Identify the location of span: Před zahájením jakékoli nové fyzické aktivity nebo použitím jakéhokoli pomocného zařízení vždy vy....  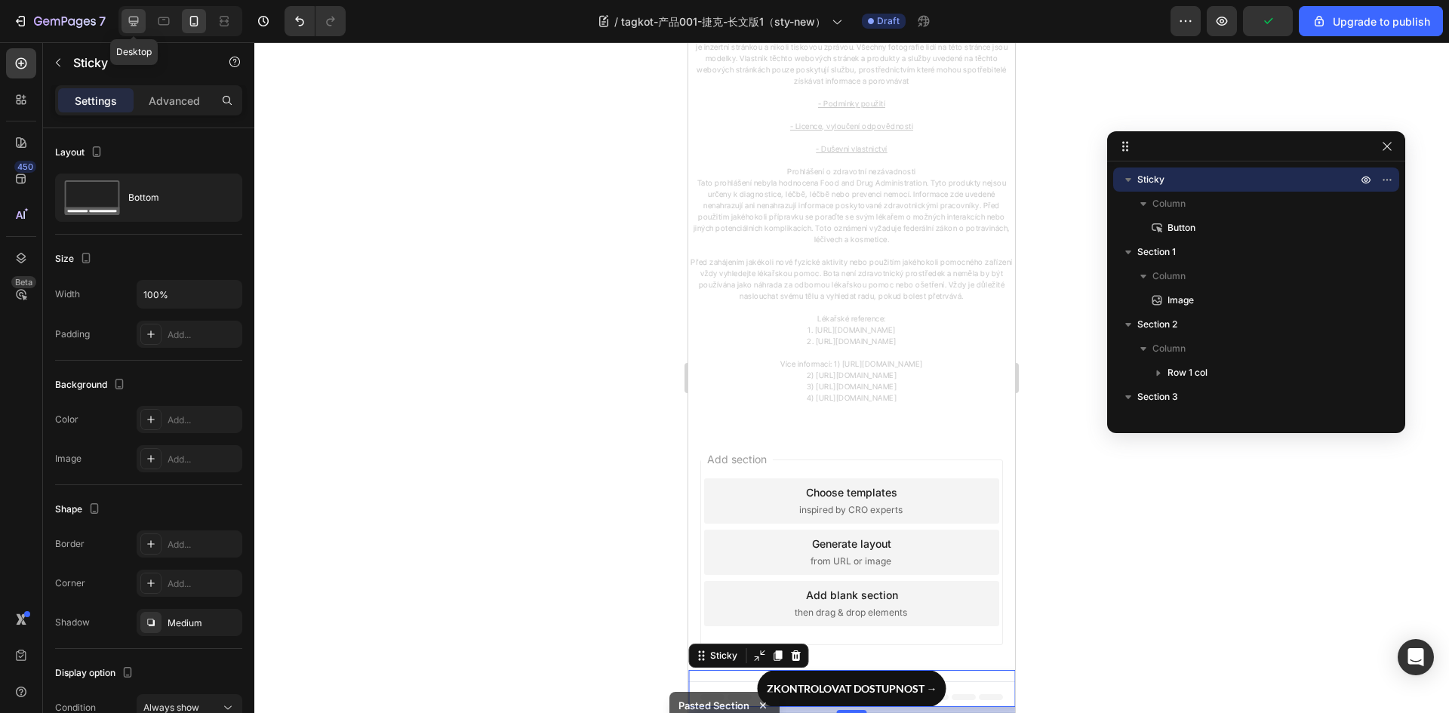
(163, 236).